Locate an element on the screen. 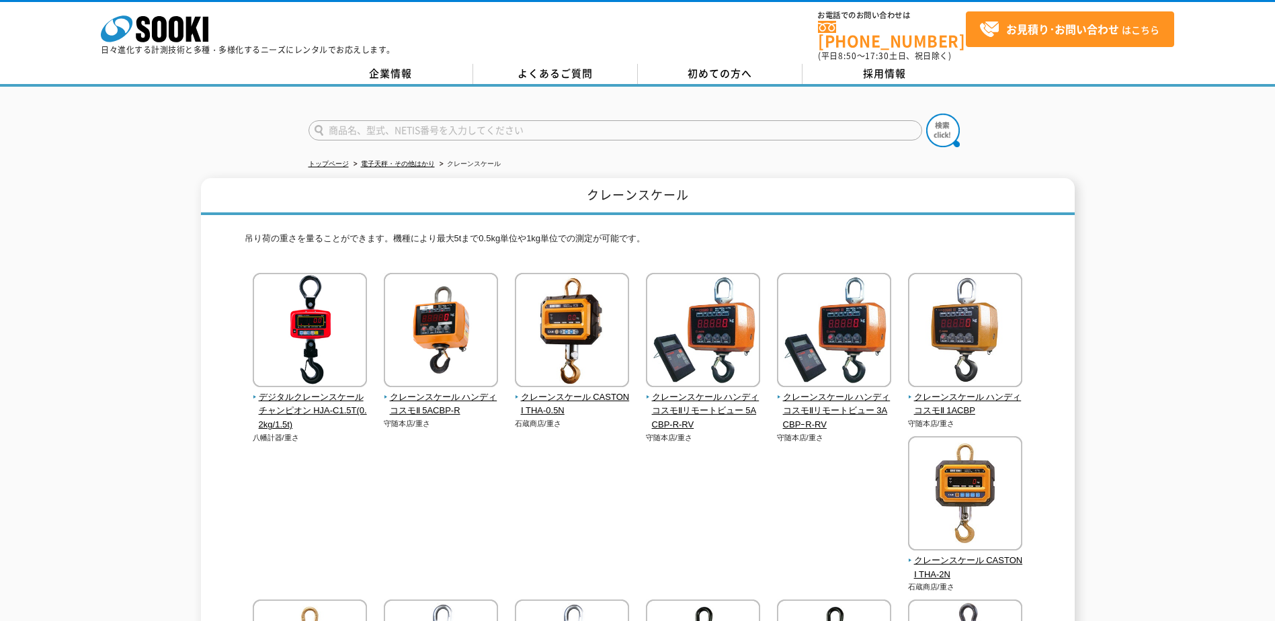 The width and height of the screenshot is (1275, 621). li: クレーンスケール is located at coordinates (469, 164).